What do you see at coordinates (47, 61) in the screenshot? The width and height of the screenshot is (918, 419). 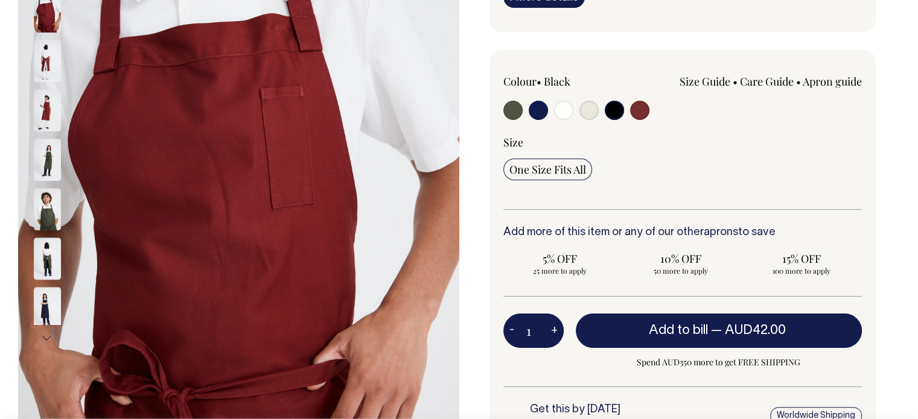 I see `img: burgundy` at bounding box center [47, 61].